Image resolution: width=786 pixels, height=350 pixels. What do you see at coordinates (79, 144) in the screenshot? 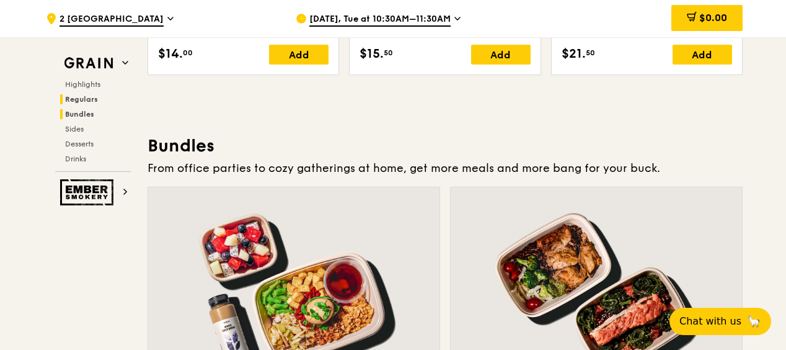
I see `span: Desserts` at bounding box center [79, 144].